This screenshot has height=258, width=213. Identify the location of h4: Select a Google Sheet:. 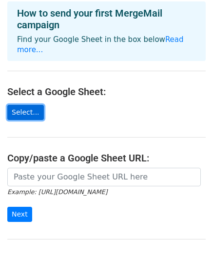
(106, 92).